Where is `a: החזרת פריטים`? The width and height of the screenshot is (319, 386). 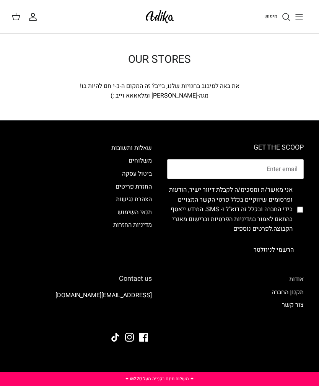 a: החזרת פריטים is located at coordinates (134, 187).